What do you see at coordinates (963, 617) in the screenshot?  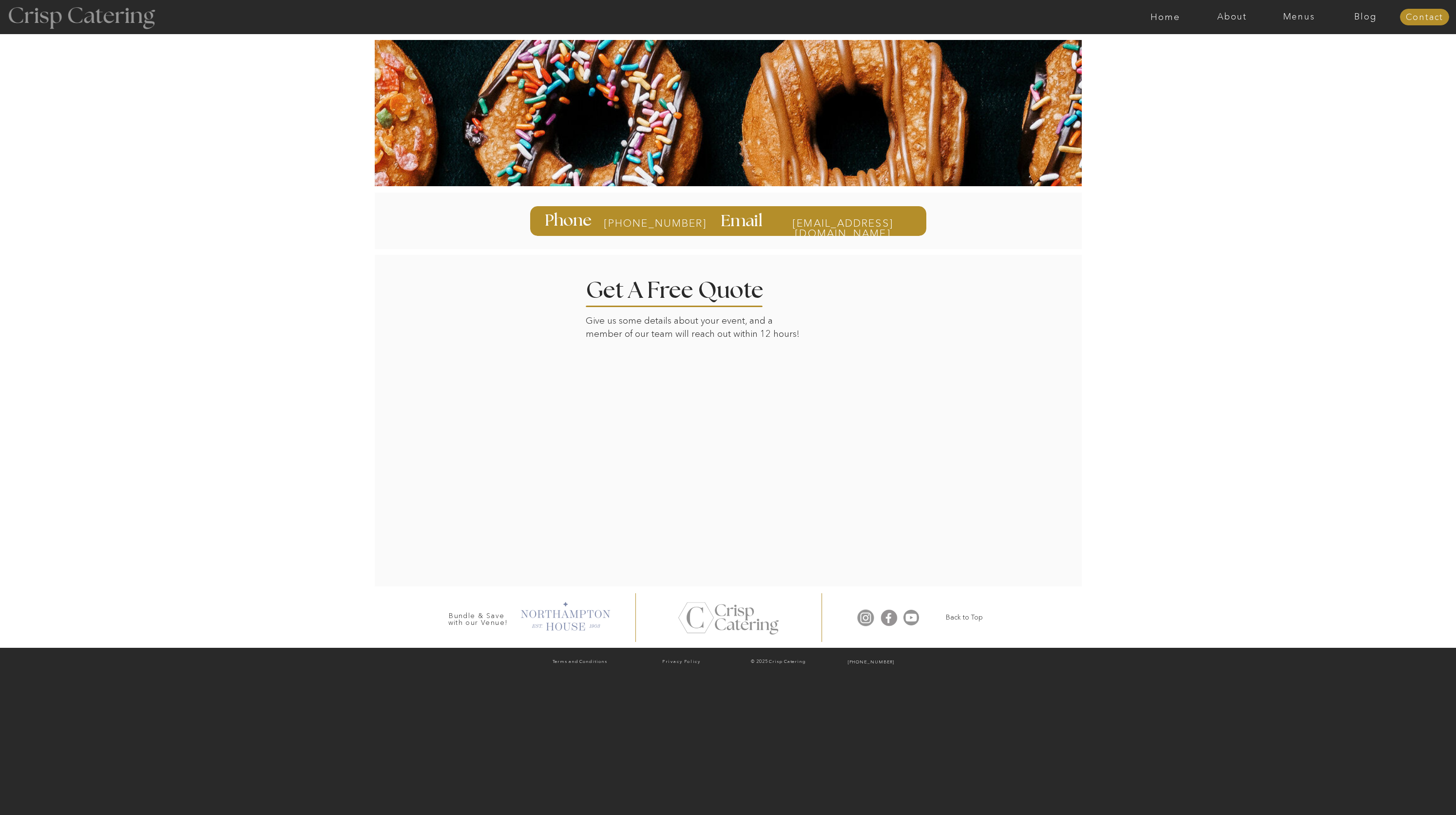 I see `p: Back to Top` at bounding box center [963, 617].